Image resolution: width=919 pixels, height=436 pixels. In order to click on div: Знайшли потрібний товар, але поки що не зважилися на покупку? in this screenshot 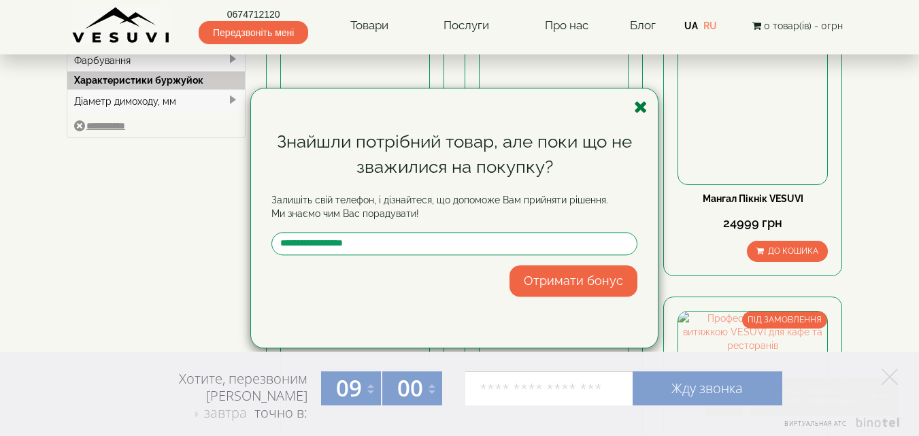, I will do `click(455, 154)`.